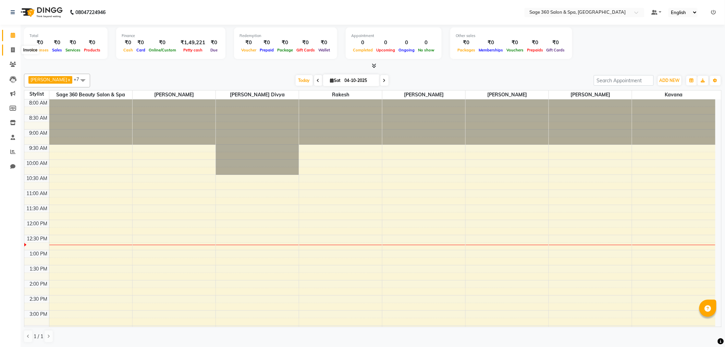 The height and width of the screenshot is (347, 725). I want to click on div: 9:00 AM, so click(38, 133).